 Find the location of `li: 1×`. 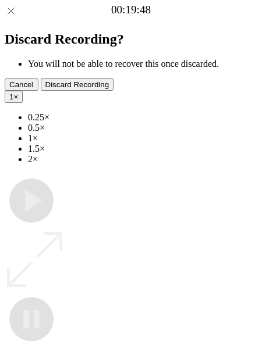

li: 1× is located at coordinates (143, 138).